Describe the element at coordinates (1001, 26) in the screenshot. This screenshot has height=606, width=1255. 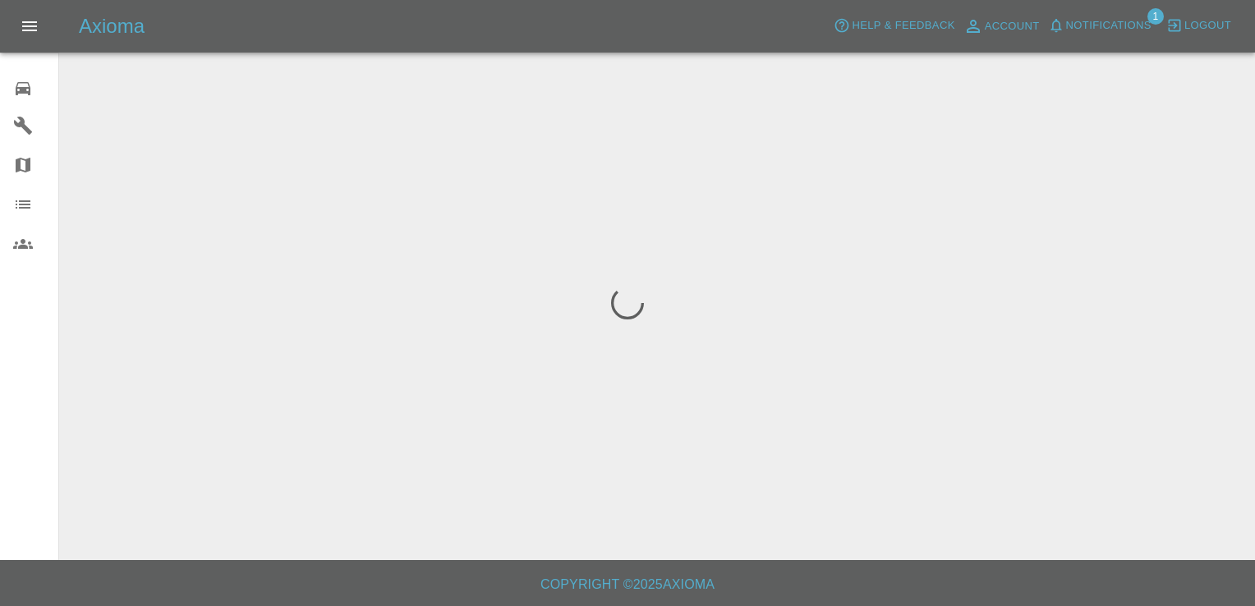
I see `a: Account` at that location.